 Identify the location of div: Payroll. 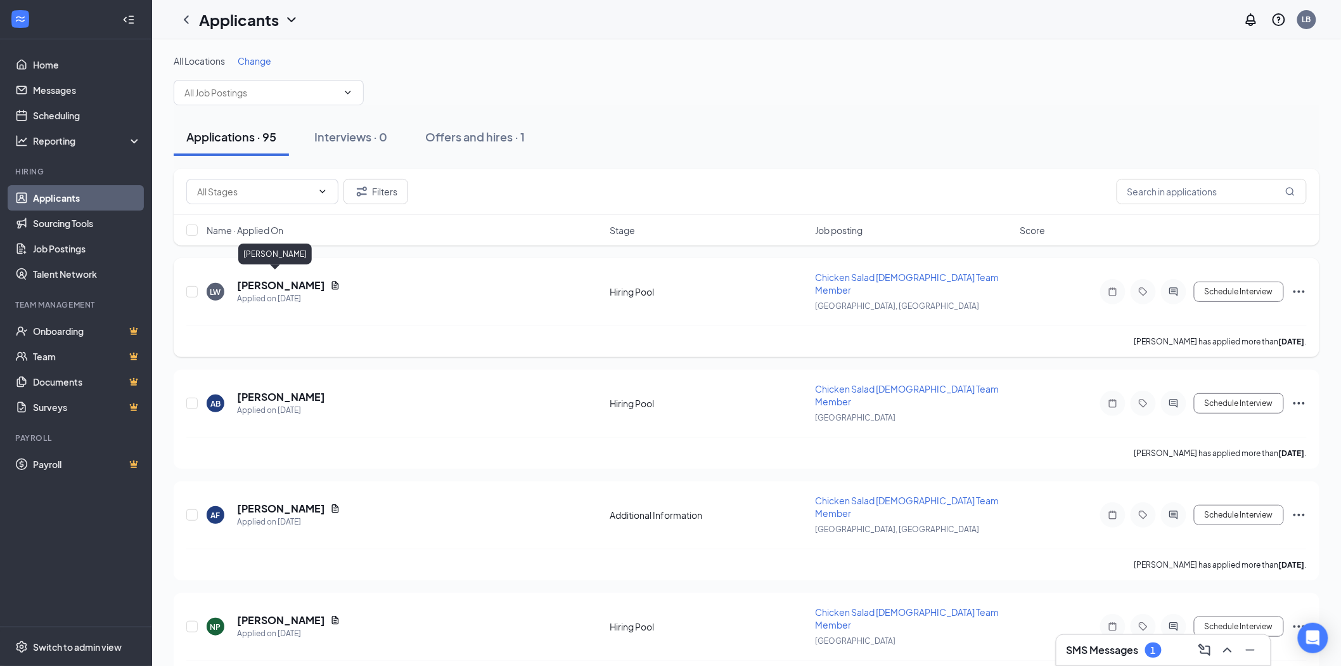
(77, 437).